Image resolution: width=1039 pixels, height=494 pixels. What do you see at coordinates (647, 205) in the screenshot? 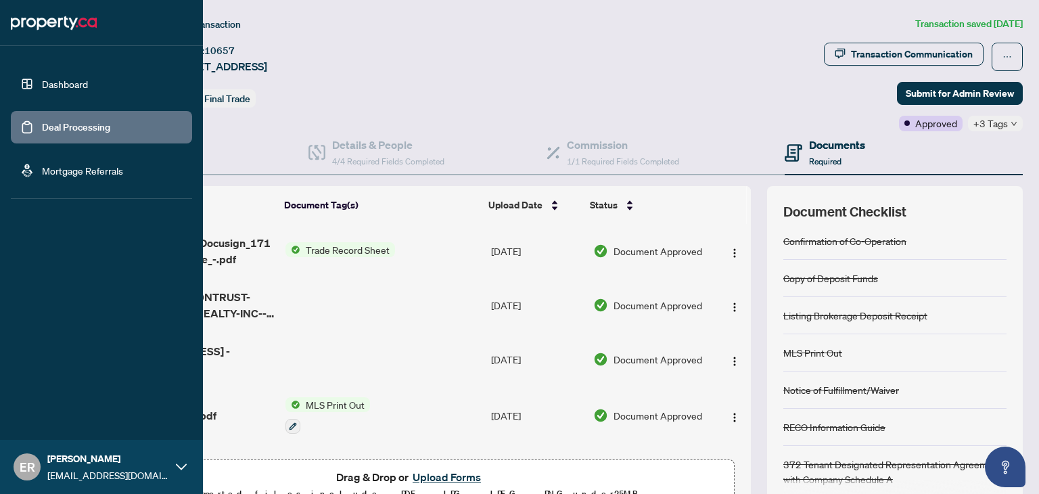
I see `th: Status` at bounding box center [647, 205].